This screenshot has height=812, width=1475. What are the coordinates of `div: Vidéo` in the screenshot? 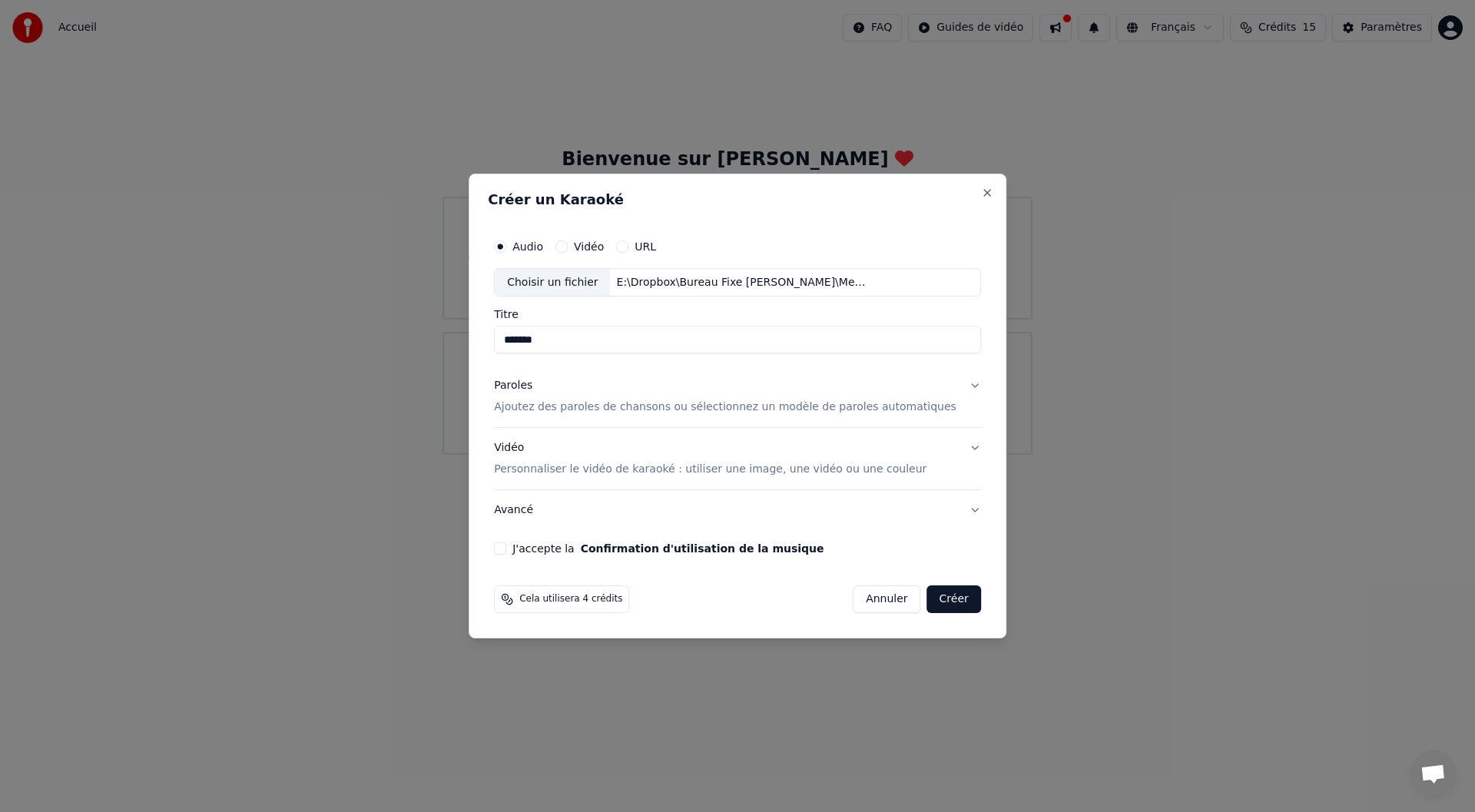 It's located at (709, 459).